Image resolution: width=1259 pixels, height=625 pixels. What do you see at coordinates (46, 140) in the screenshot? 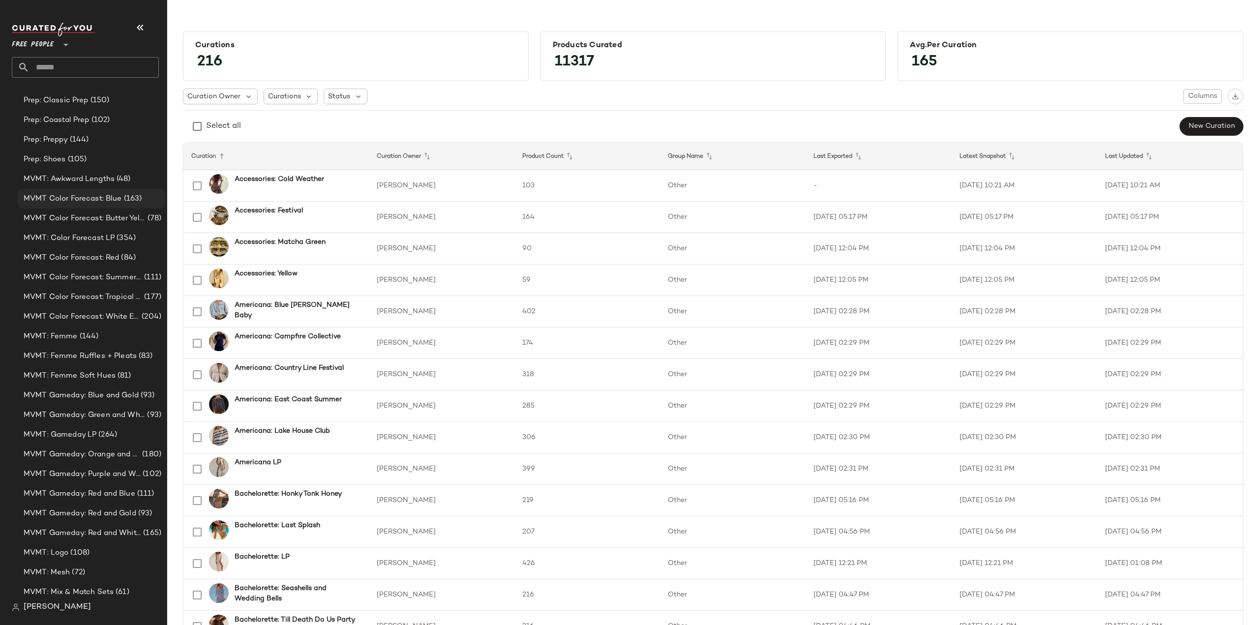
I see `span: Prep: Preppy` at bounding box center [46, 140].